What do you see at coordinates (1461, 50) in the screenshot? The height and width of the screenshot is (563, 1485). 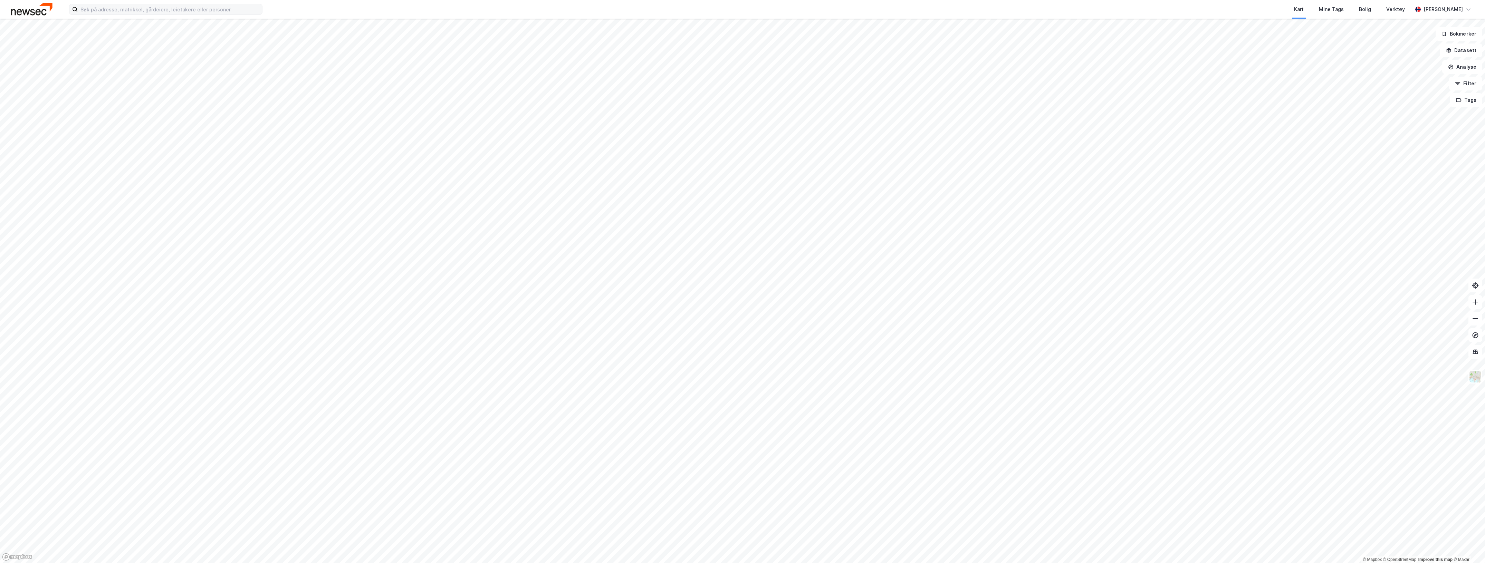 I see `button: Datasett` at bounding box center [1461, 50].